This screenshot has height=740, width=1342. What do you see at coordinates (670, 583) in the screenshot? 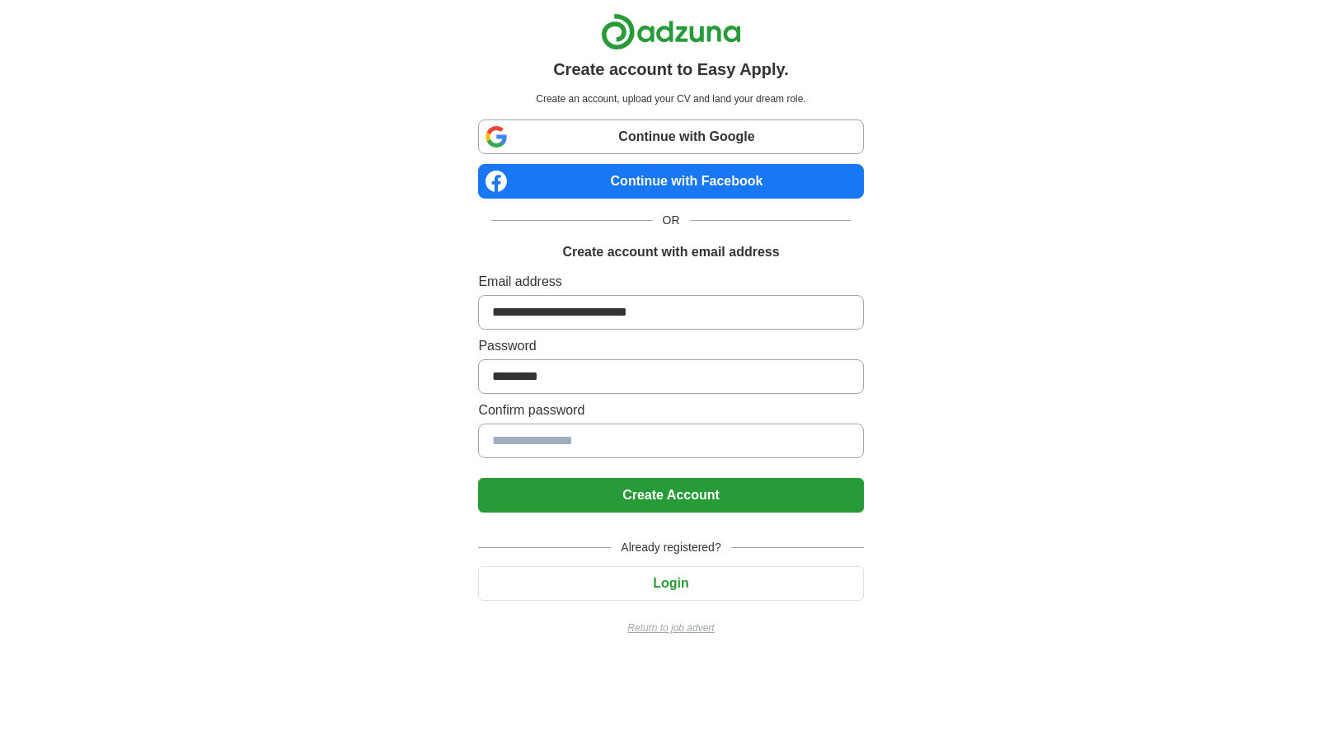
I see `a: Login` at bounding box center [670, 583].